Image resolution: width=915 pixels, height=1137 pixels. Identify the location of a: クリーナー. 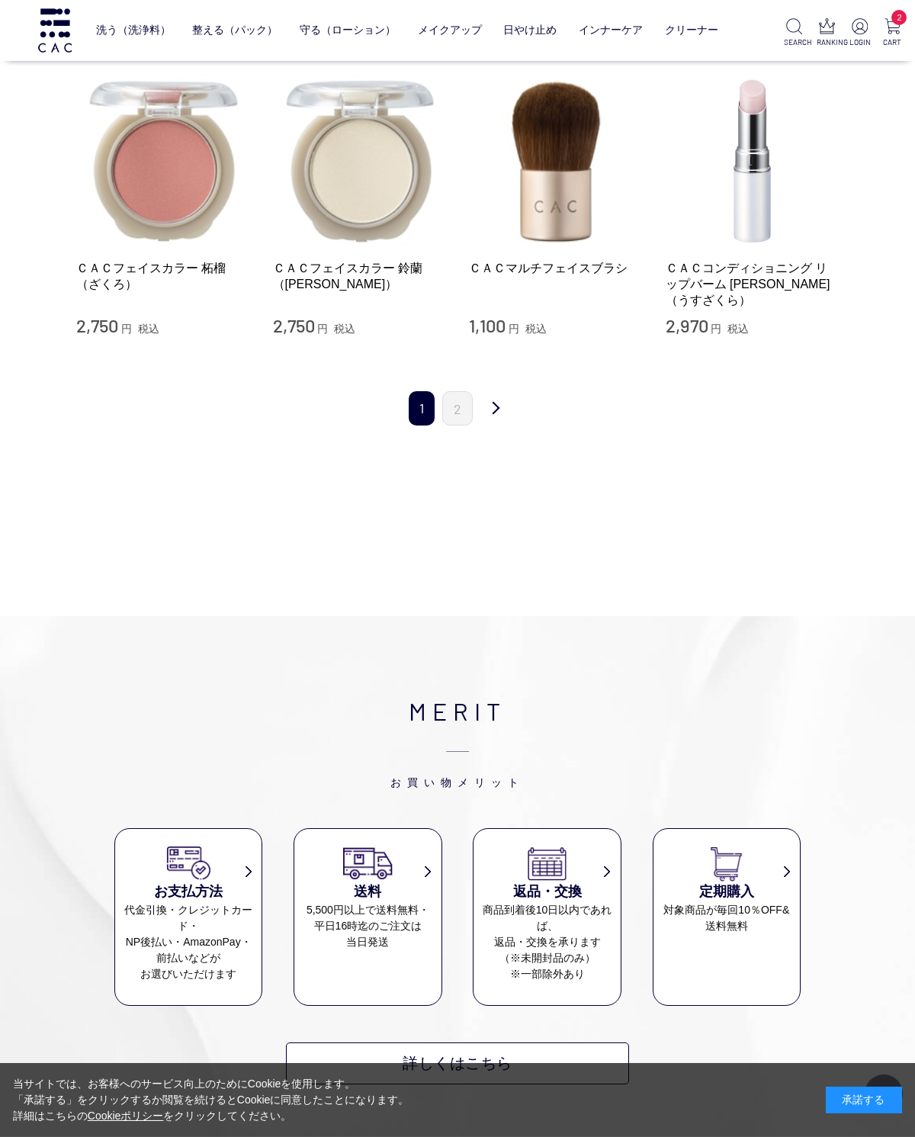
(692, 30).